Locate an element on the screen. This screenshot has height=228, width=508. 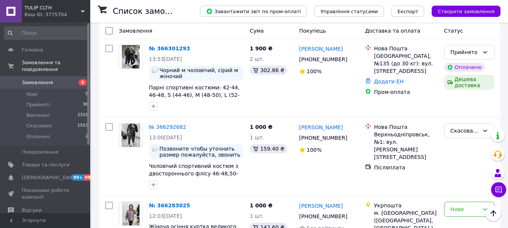
span: Головна is located at coordinates (32, 50).